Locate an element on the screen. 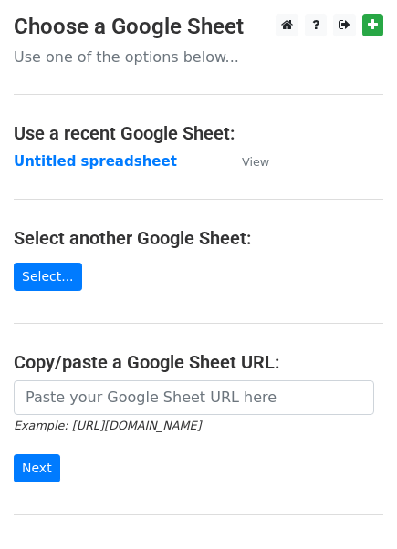 The image size is (397, 549). h4: Copy/paste a Google Sheet URL: is located at coordinates (198, 362).